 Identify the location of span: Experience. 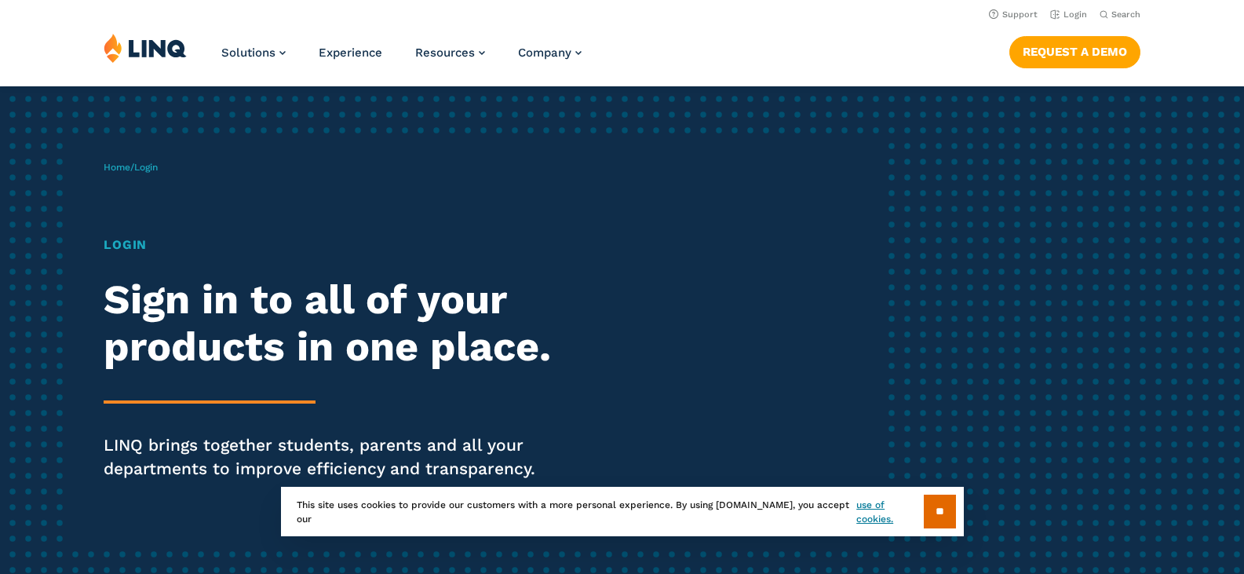
(350, 53).